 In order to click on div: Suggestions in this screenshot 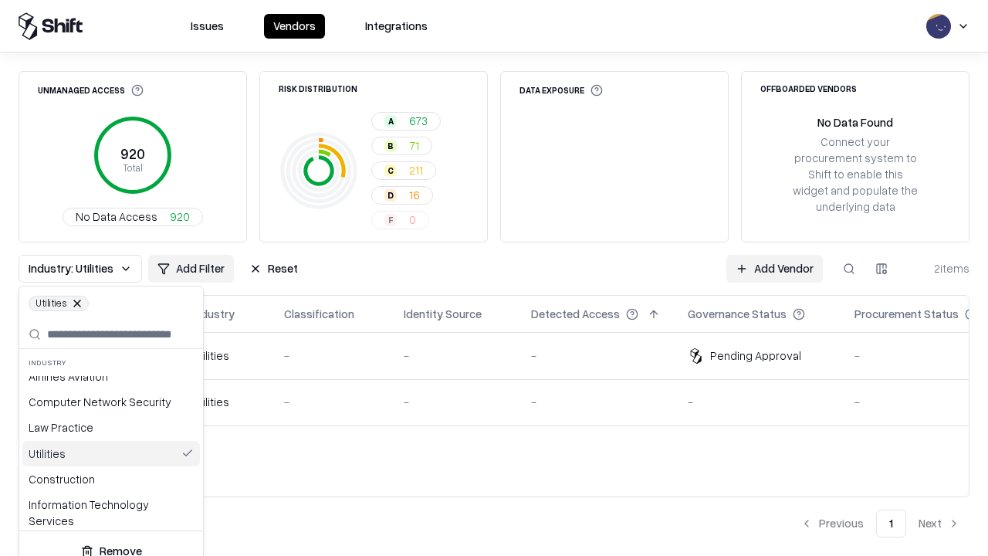, I will do `click(111, 453)`.